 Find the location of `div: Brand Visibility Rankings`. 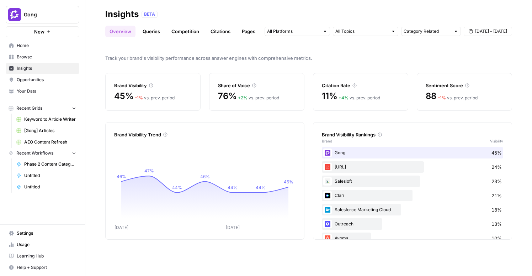

div: Brand Visibility Rankings is located at coordinates (412, 134).